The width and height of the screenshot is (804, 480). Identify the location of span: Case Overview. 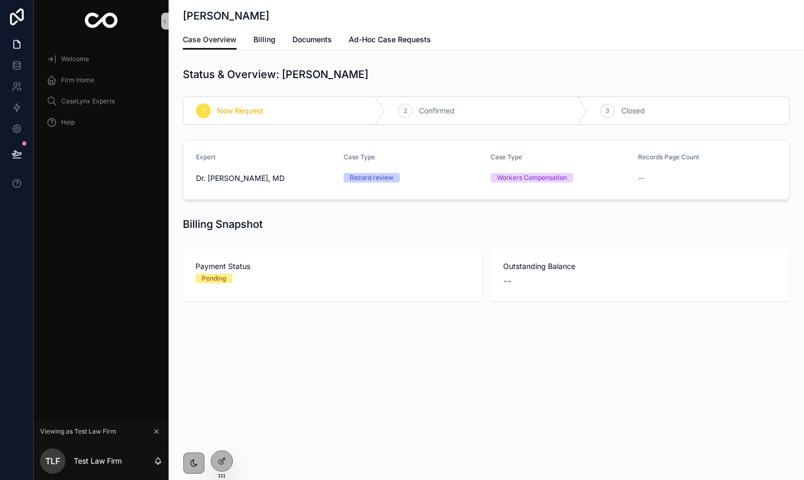
(210, 40).